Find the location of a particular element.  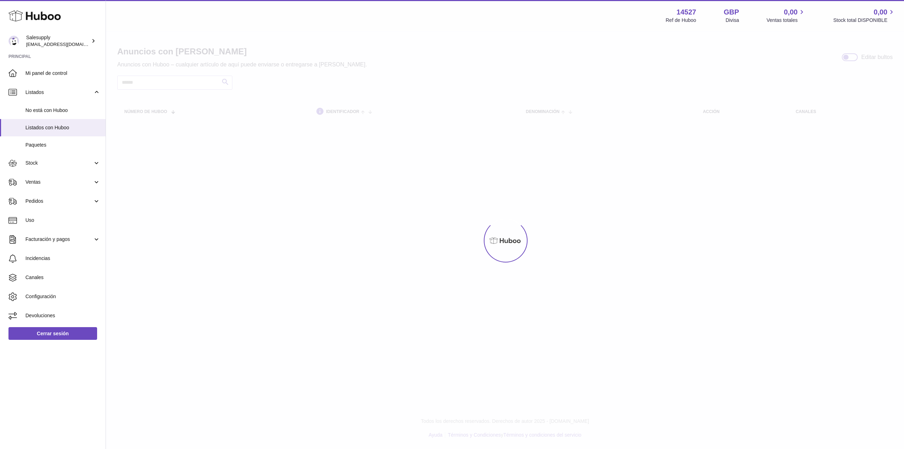

span: Stock total DISPONIBLE is located at coordinates (864, 20).